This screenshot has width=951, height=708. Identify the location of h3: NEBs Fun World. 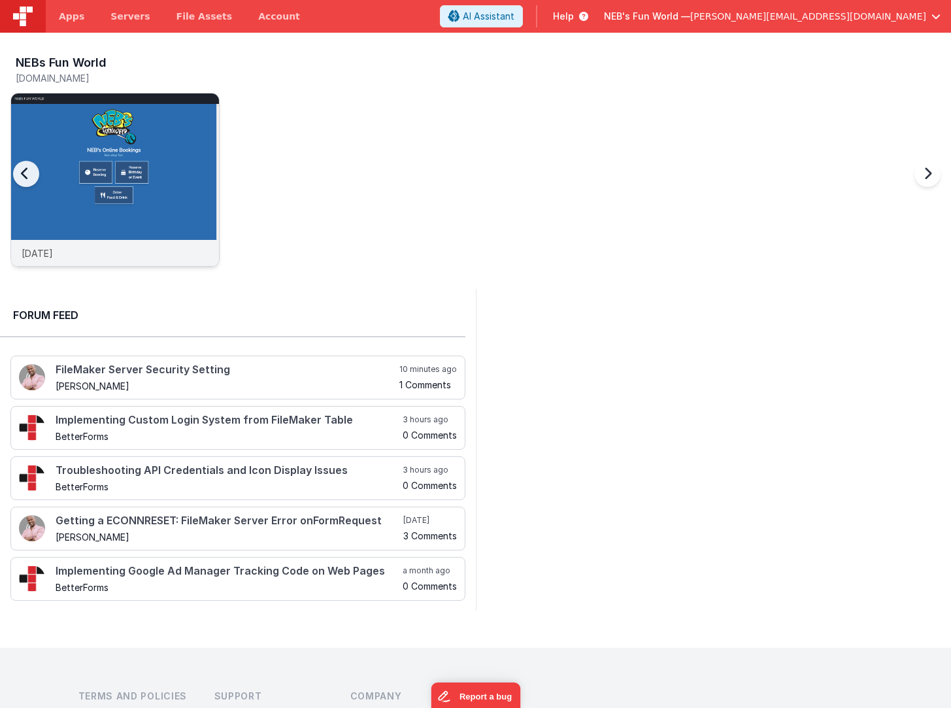
(61, 63).